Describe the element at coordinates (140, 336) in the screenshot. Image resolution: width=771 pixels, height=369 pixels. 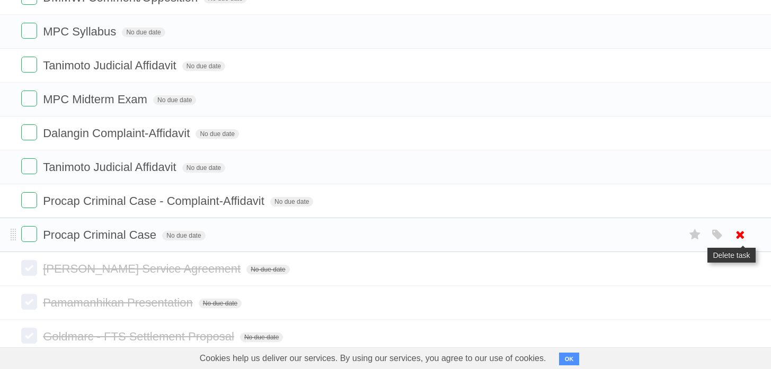
I see `span: Goldmarc - FTS Settlement Proposal` at that location.